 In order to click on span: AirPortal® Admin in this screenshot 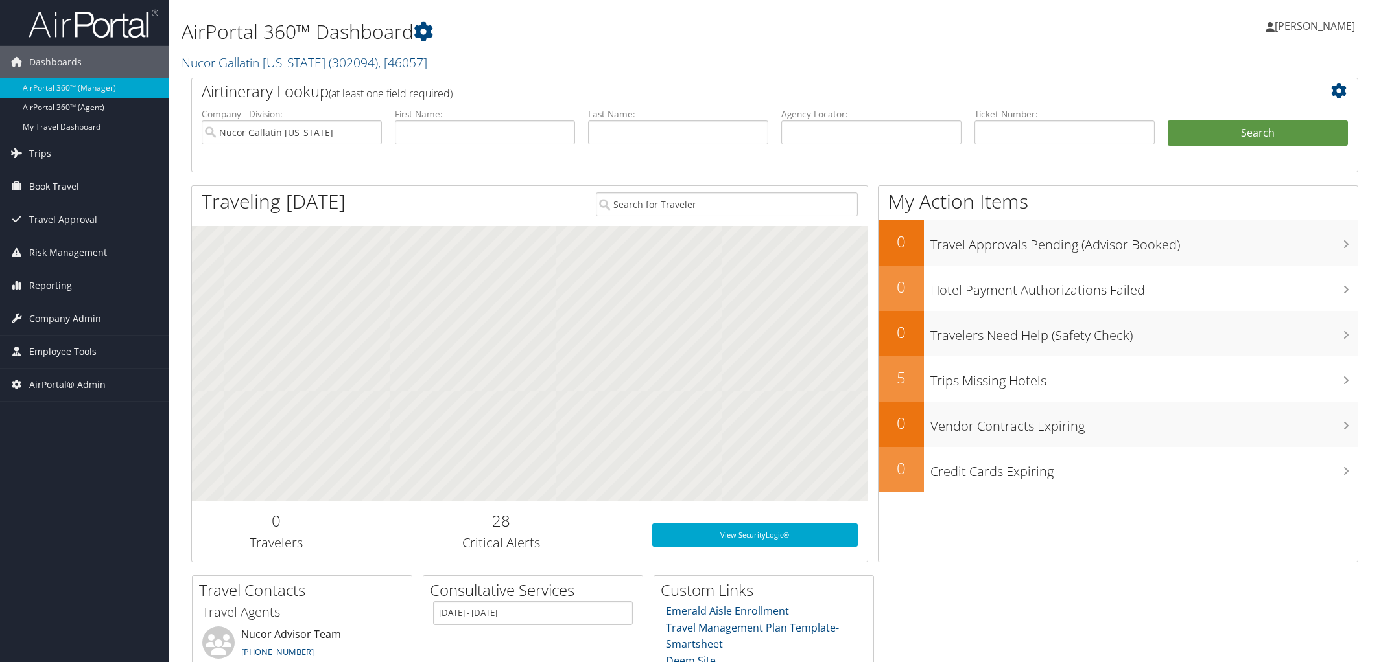, I will do `click(67, 385)`.